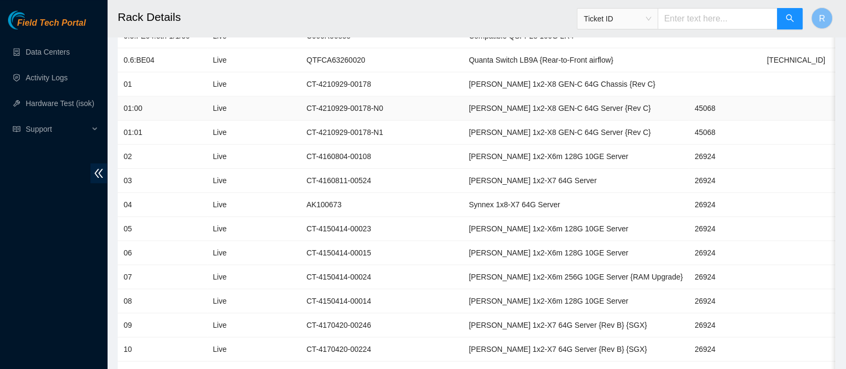 This screenshot has width=846, height=369. I want to click on td: 01:01, so click(162, 132).